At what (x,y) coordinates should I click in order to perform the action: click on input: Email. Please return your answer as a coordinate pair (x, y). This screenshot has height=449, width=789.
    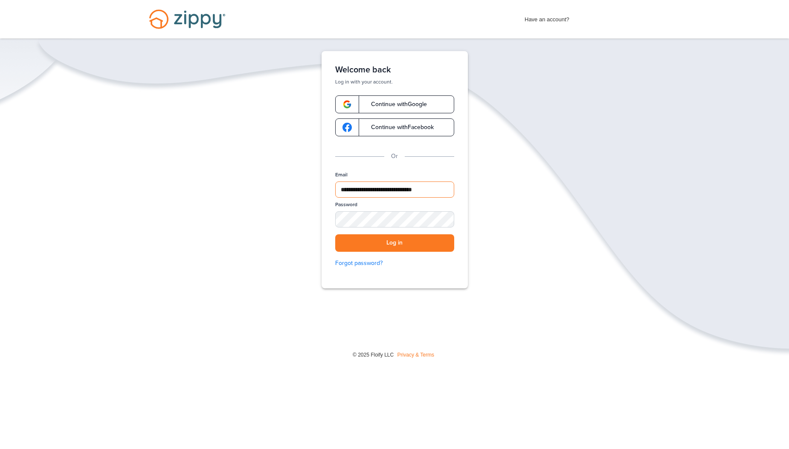
    Looking at the image, I should click on (394, 190).